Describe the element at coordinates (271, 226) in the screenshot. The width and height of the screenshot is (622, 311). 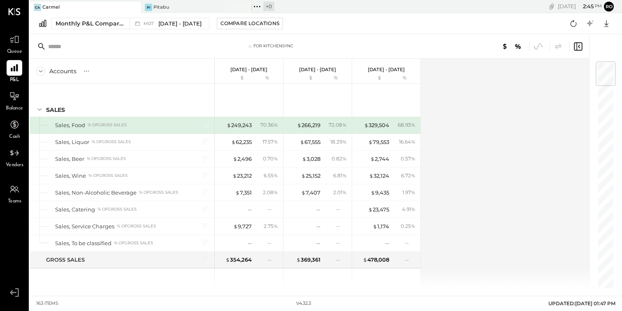
I see `div: 2.75` at that location.